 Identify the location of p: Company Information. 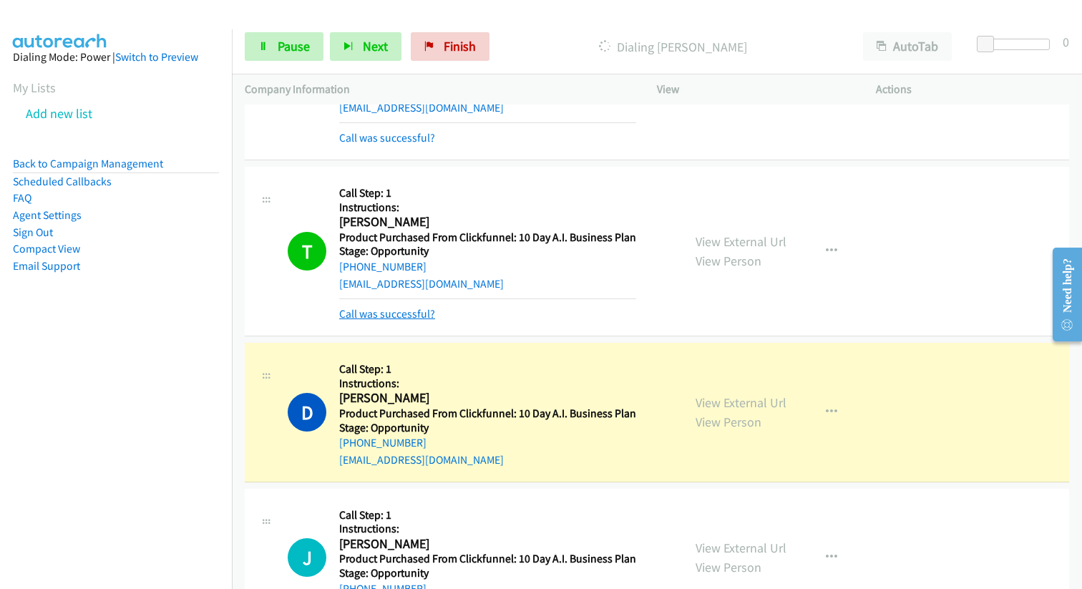
(438, 89).